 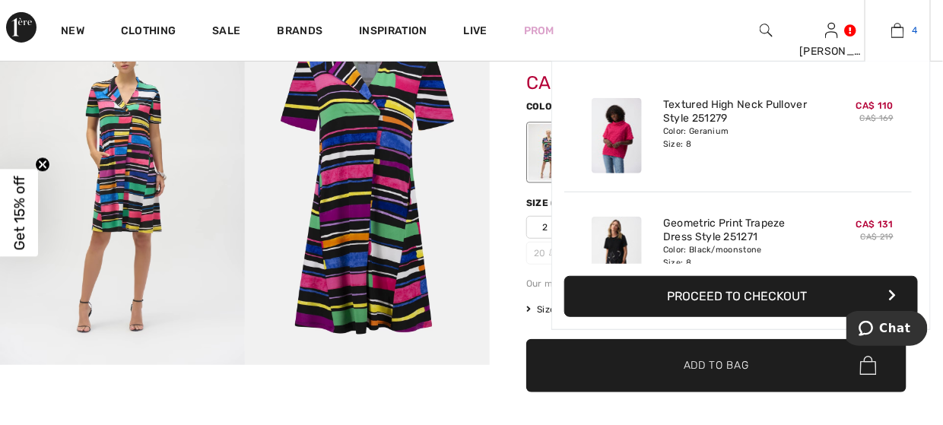 What do you see at coordinates (545, 227) in the screenshot?
I see `span: 2` at bounding box center [545, 227].